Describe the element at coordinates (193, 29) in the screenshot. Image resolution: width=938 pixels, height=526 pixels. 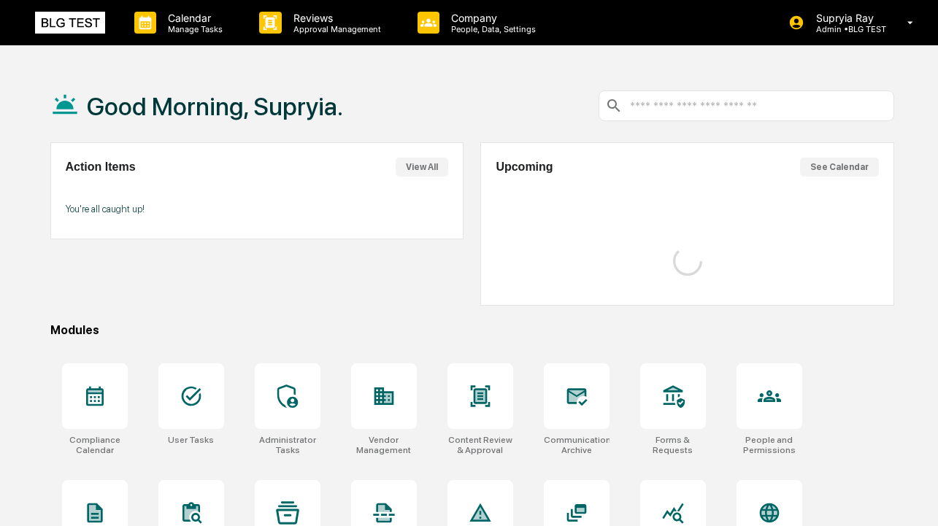
I see `p: Manage Tasks` at that location.